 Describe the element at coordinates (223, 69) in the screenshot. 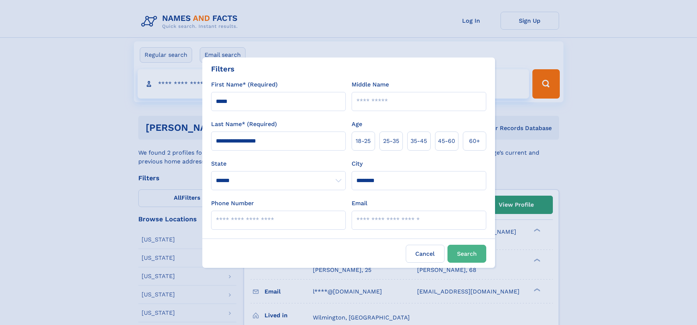

I see `div: Filters` at that location.